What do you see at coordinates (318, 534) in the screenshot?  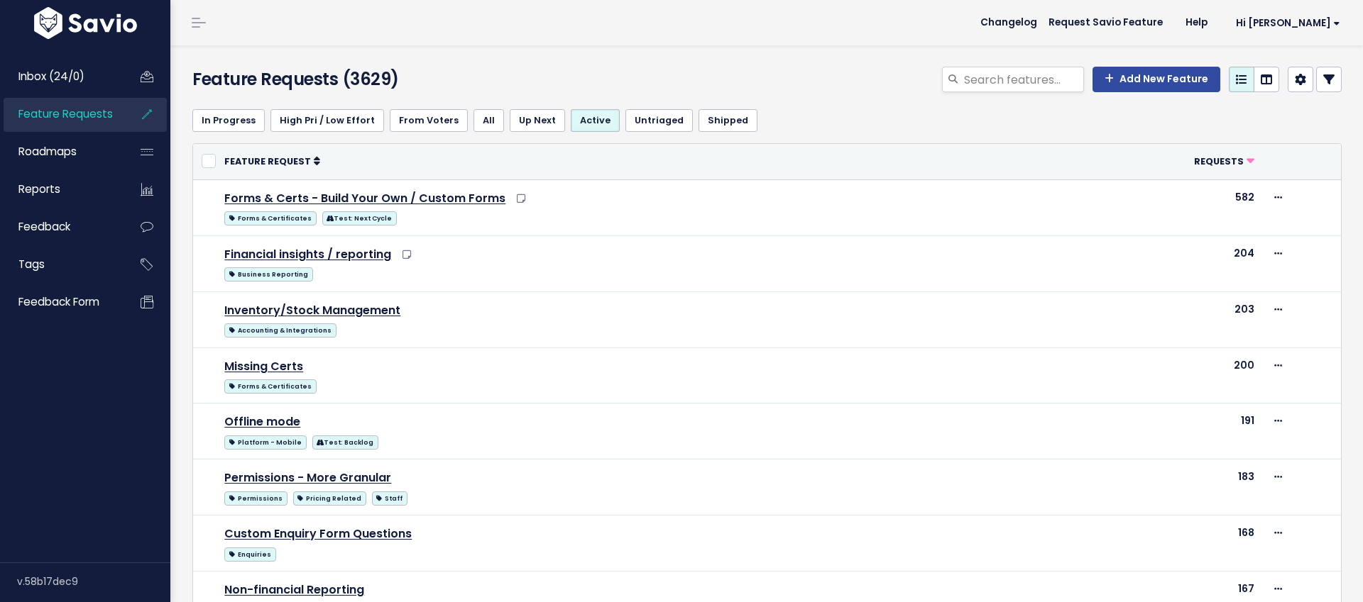 I see `a: Custom Enquiry Form Questions` at bounding box center [318, 534].